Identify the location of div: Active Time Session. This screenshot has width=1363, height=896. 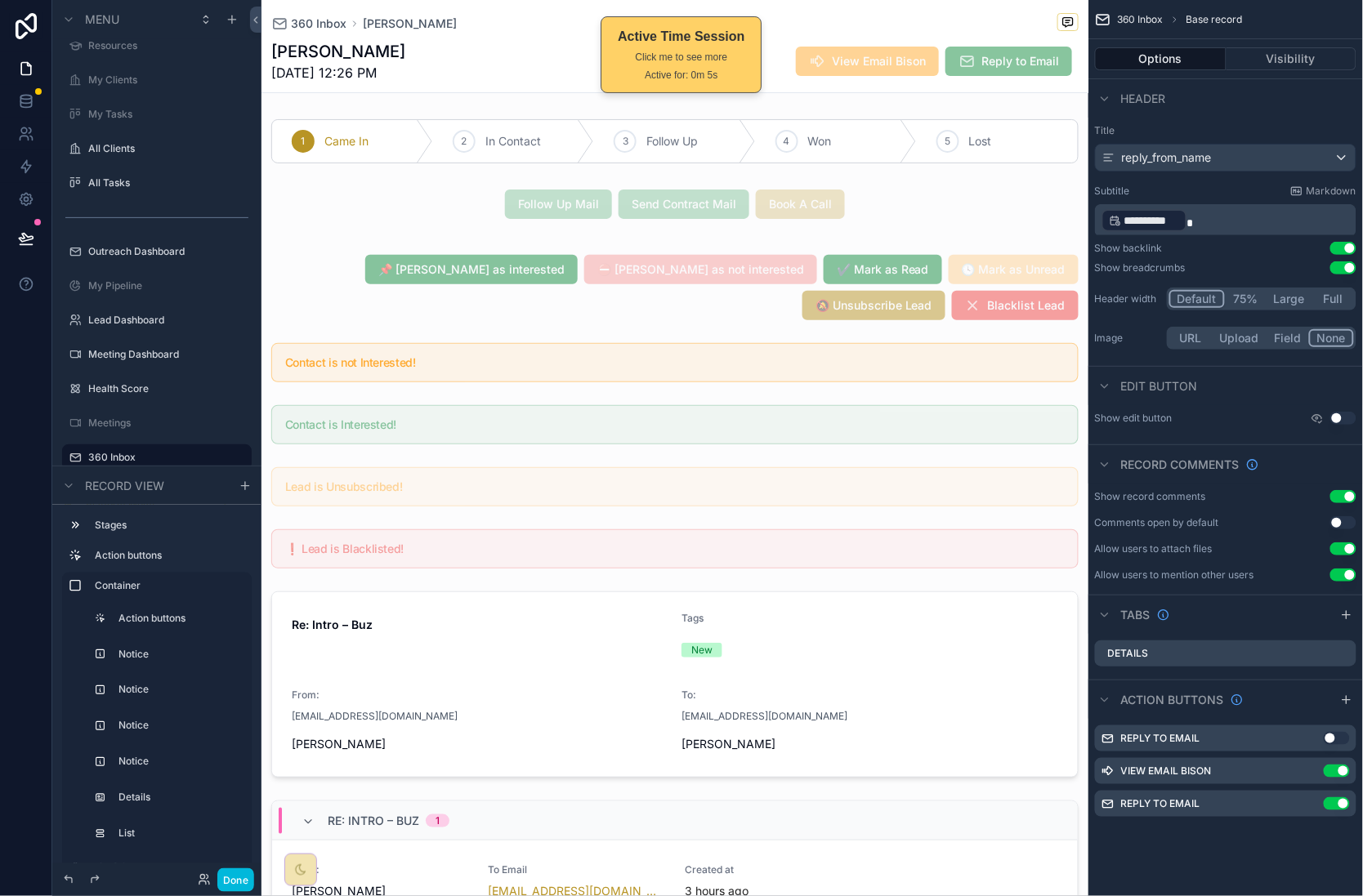
(681, 36).